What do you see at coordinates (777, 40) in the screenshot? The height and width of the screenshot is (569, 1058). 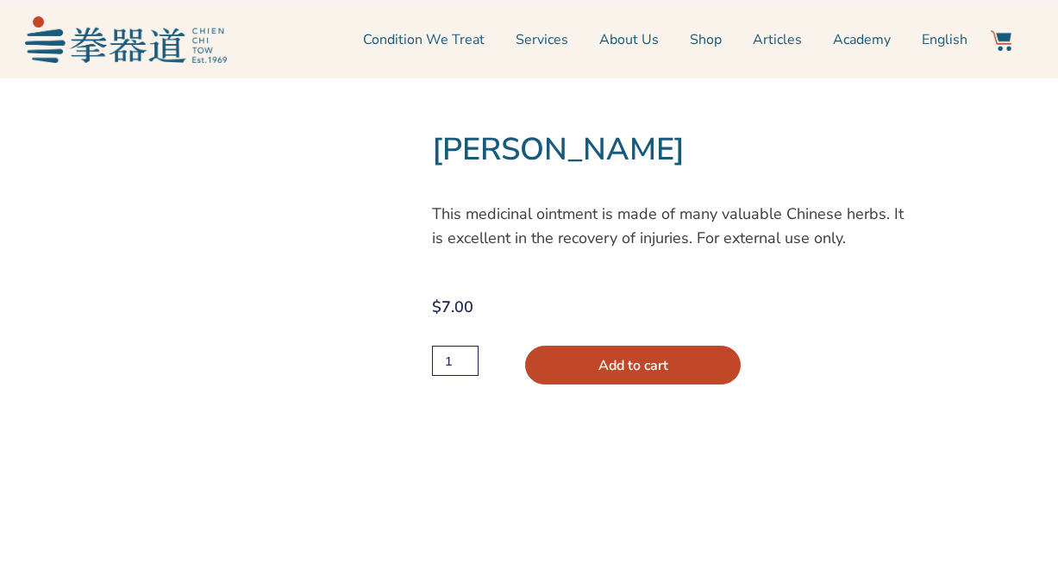 I see `a: Articles` at bounding box center [777, 40].